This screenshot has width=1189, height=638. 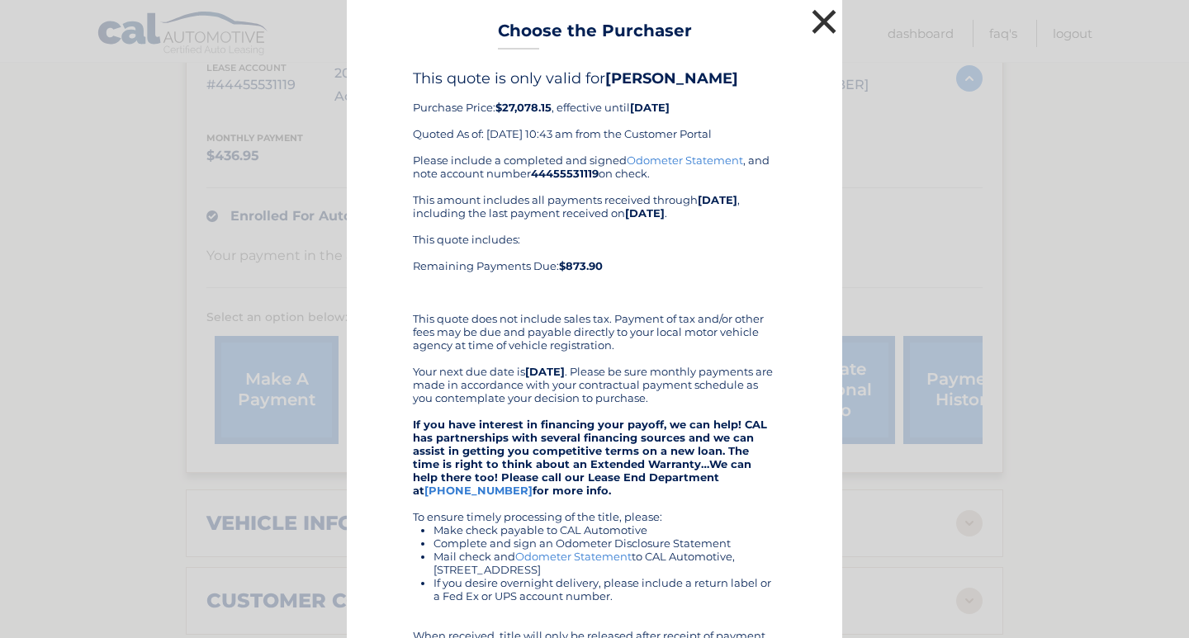 I want to click on li: Make check payable to CAL Automotive, so click(x=604, y=530).